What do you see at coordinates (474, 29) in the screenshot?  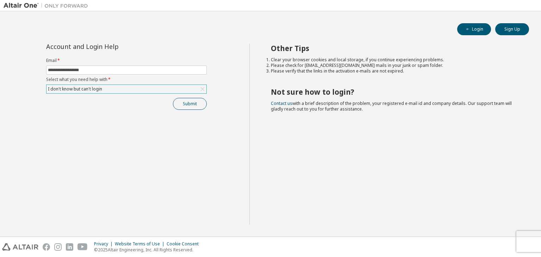 I see `button: Login` at bounding box center [474, 29].